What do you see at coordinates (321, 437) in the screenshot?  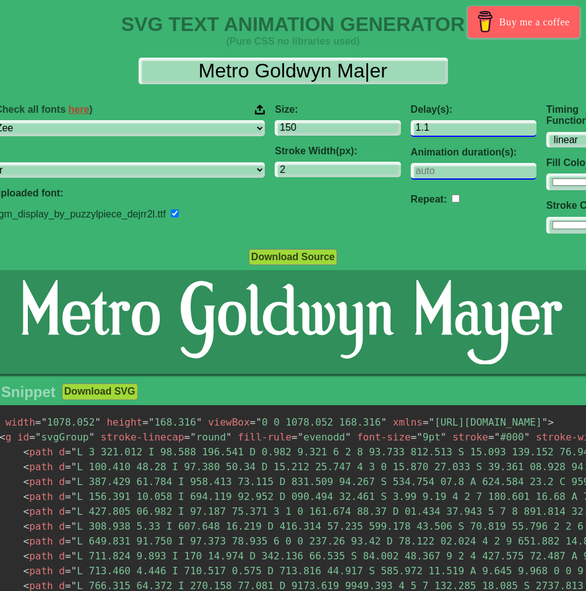 I see `span: evenodd` at bounding box center [321, 437].